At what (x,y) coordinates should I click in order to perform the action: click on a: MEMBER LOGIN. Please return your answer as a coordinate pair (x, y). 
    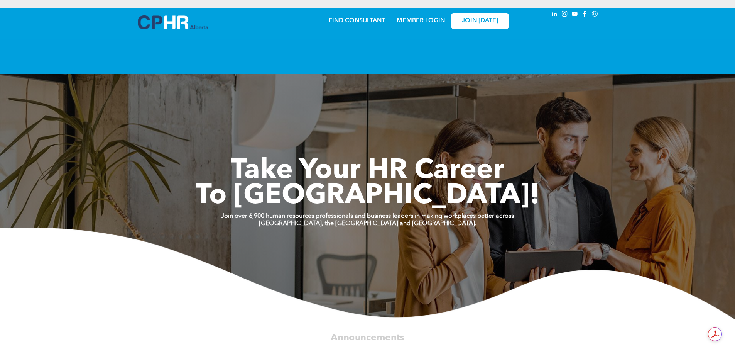
    Looking at the image, I should click on (421, 21).